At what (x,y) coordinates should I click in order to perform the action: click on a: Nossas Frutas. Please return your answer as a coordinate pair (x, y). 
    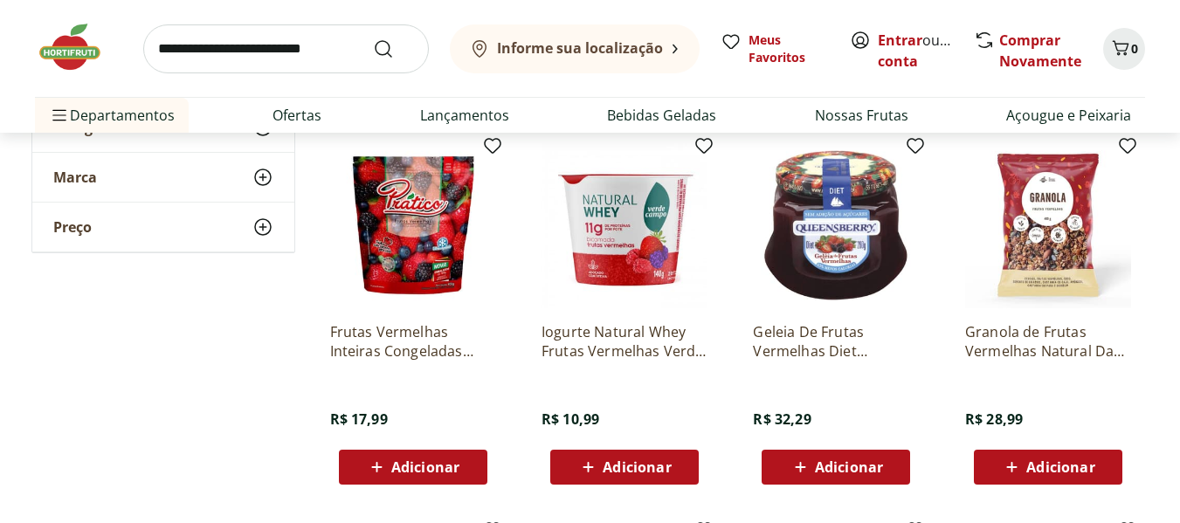
    Looking at the image, I should click on (861, 115).